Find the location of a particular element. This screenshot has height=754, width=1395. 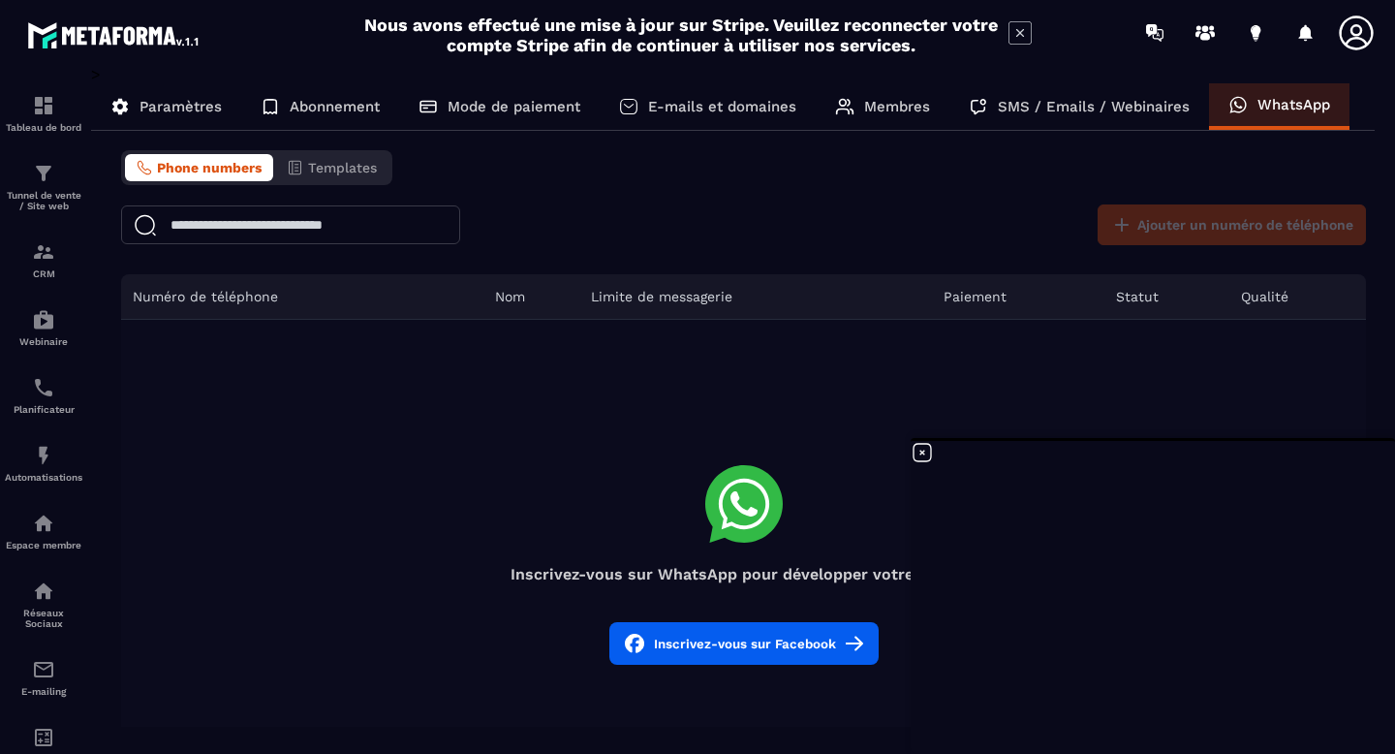

a: automationsautomationsWebinaire is located at coordinates (44, 327).